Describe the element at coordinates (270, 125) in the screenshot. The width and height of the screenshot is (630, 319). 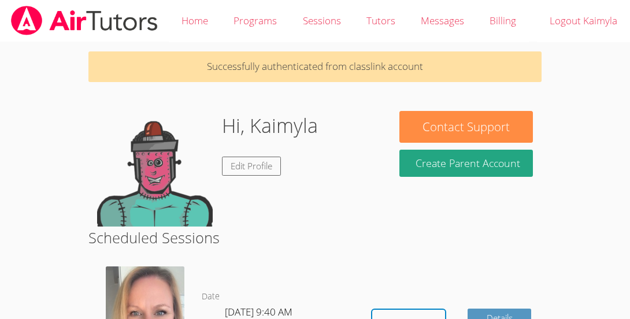
I see `h1: Hi, Kaimyla` at that location.